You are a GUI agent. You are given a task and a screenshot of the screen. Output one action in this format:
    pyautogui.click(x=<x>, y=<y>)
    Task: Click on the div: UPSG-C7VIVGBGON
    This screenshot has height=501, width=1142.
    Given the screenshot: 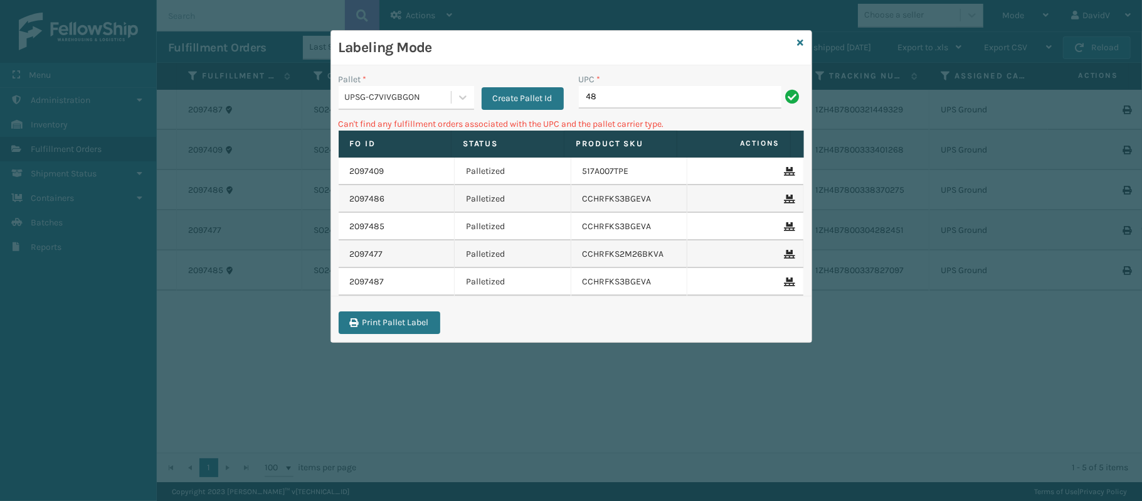 What is the action you would take?
    pyautogui.click(x=398, y=97)
    